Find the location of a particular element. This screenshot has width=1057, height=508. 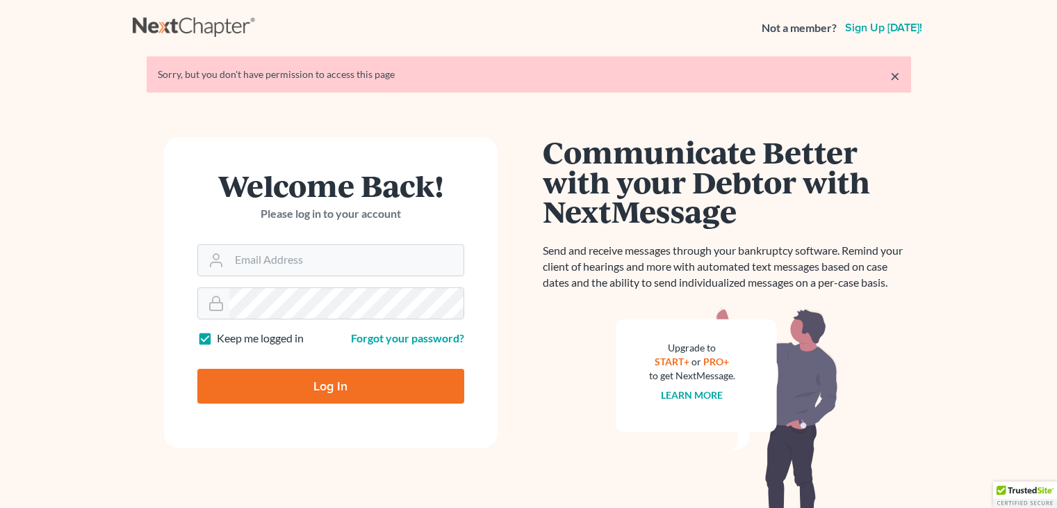

a: Forgot your password? is located at coordinates (407, 337).